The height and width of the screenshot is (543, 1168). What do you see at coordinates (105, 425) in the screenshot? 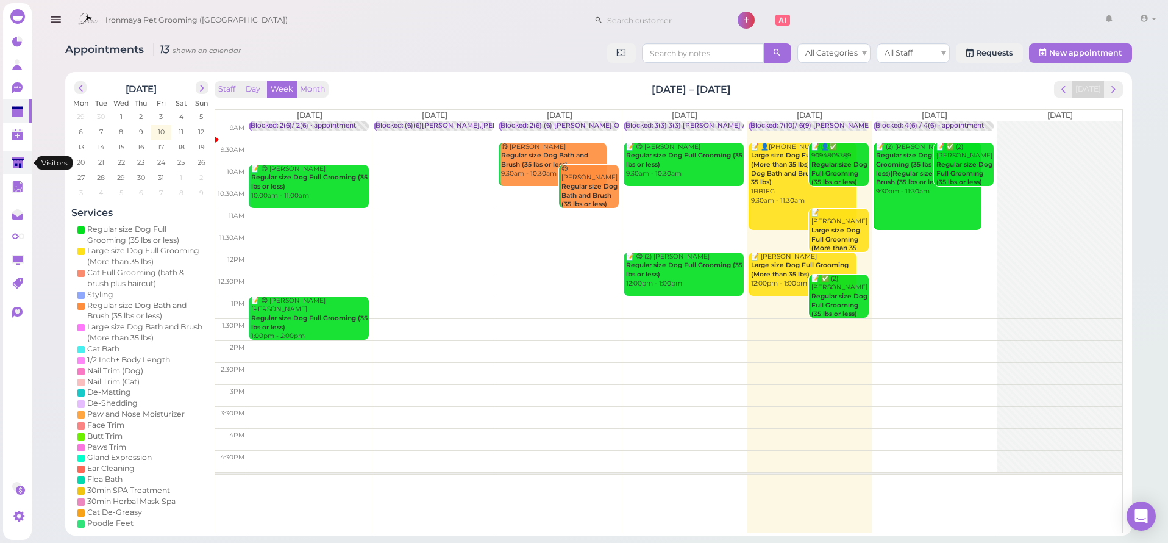
I see `div: Face Trim` at bounding box center [105, 425].